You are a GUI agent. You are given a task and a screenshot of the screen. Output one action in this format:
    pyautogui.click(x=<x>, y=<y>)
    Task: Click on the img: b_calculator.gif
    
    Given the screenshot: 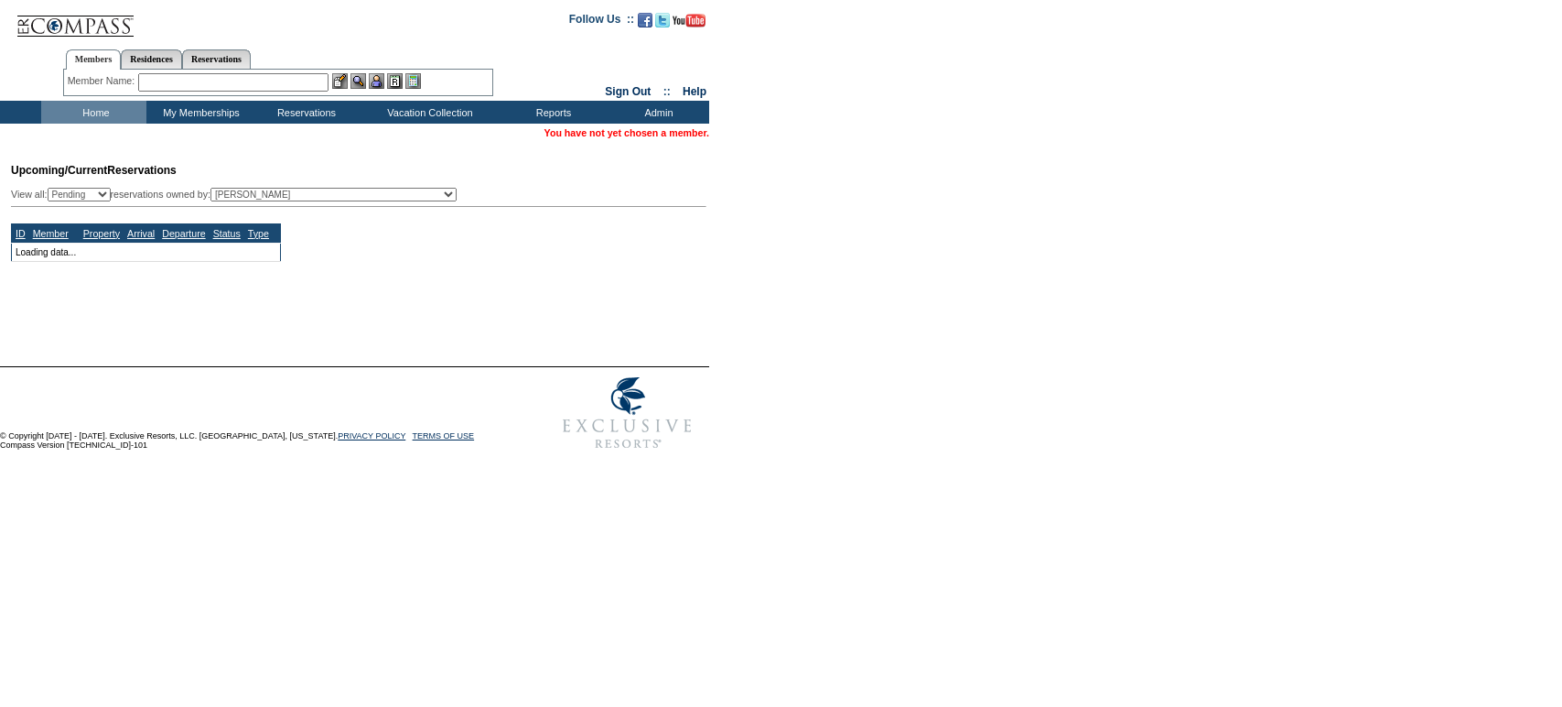 What is the action you would take?
    pyautogui.click(x=413, y=81)
    